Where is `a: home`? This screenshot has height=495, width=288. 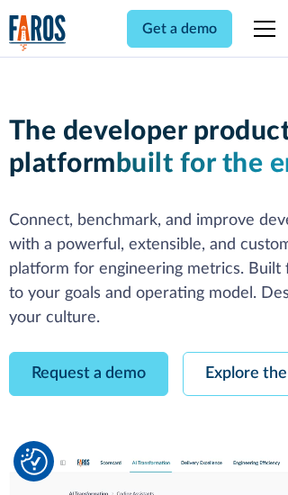
a: home is located at coordinates (38, 32).